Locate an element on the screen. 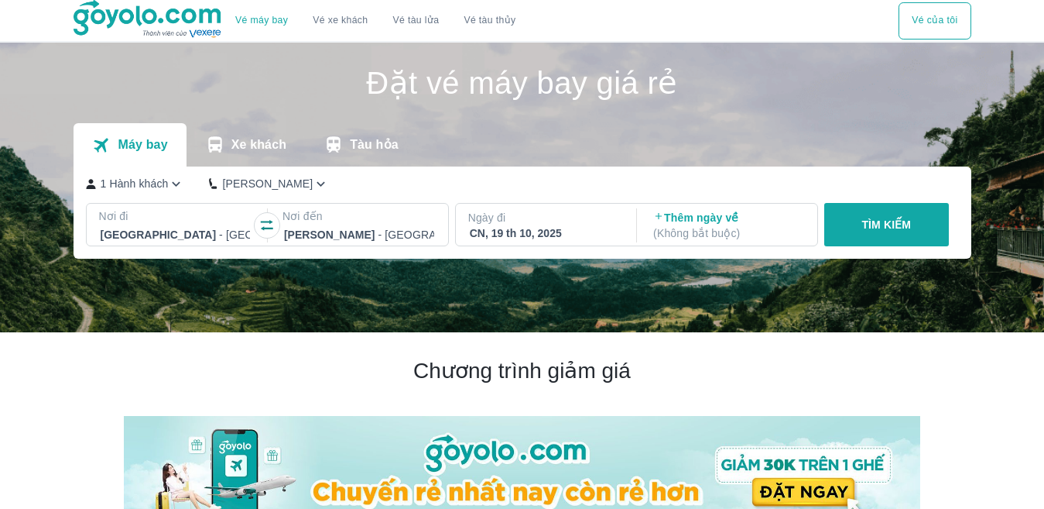 This screenshot has height=509, width=1044. button: 1 Hành khách is located at coordinates (135, 183).